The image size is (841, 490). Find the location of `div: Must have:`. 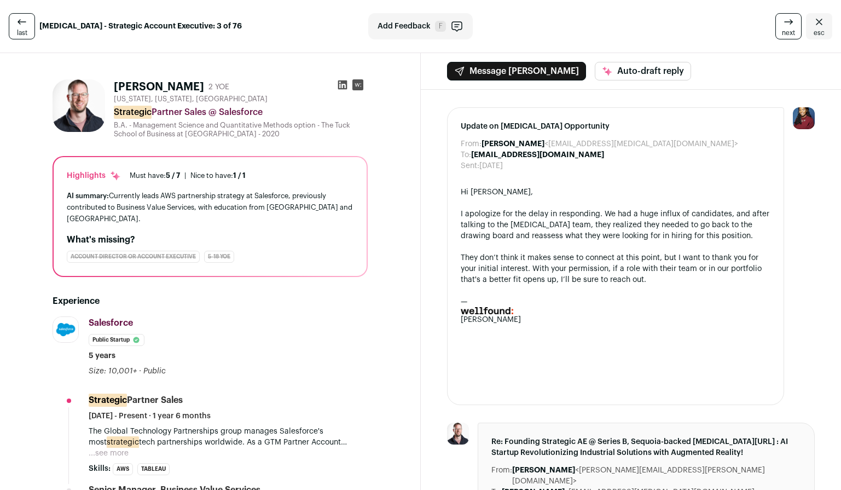

div: Must have: is located at coordinates (155, 176).